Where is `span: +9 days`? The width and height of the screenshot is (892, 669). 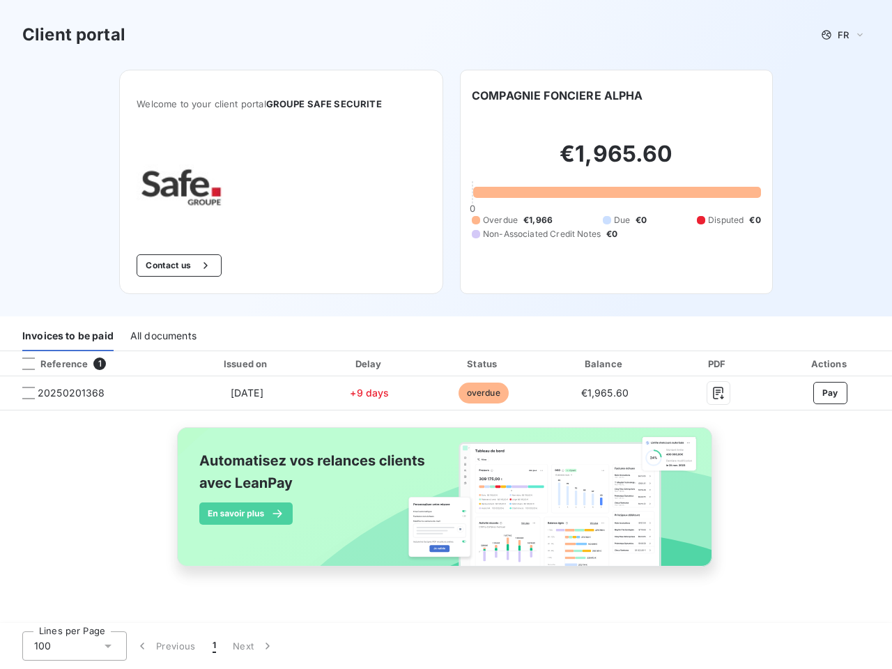 span: +9 days is located at coordinates (370, 393).